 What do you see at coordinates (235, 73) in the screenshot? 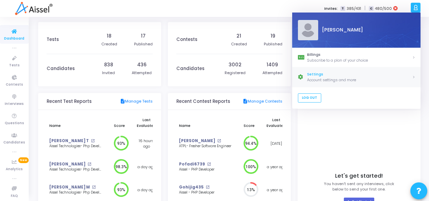
I see `div: Registered` at bounding box center [235, 73].